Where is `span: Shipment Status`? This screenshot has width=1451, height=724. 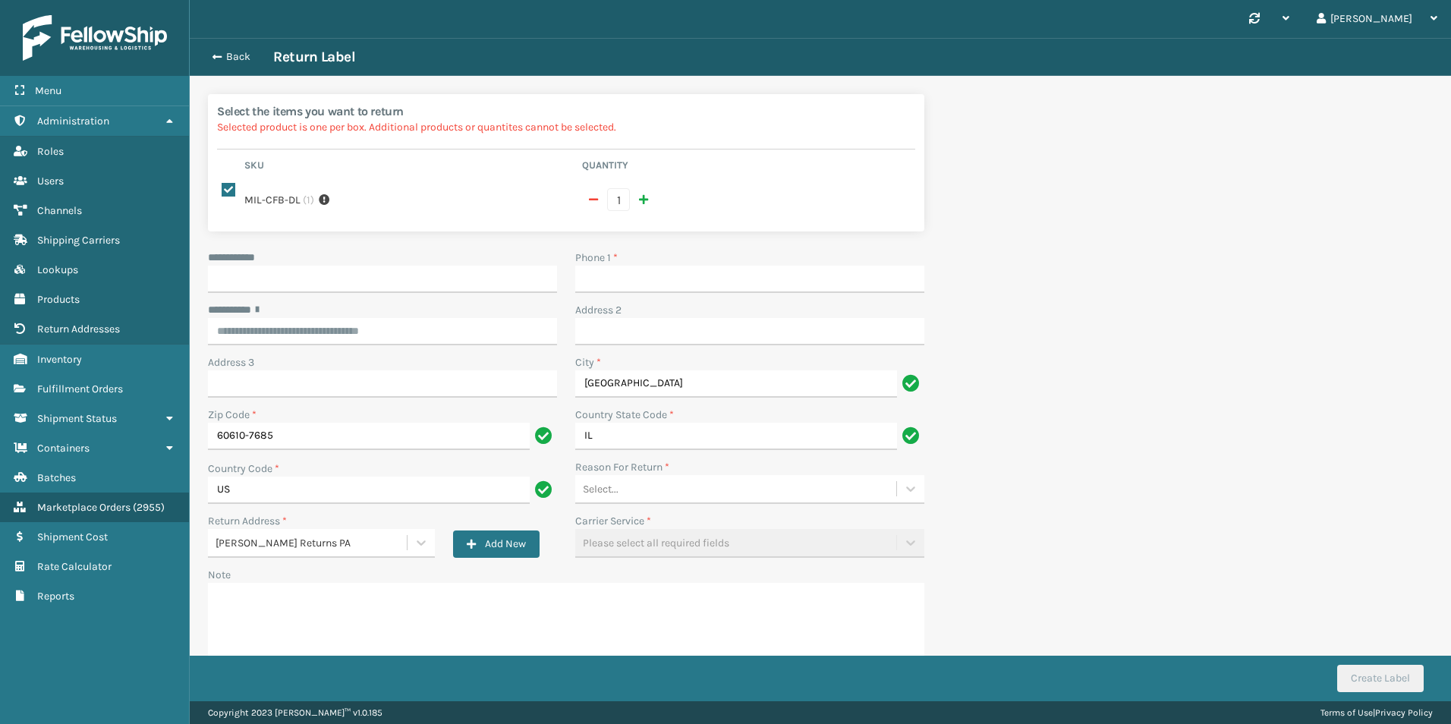
span: Shipment Status is located at coordinates (77, 418).